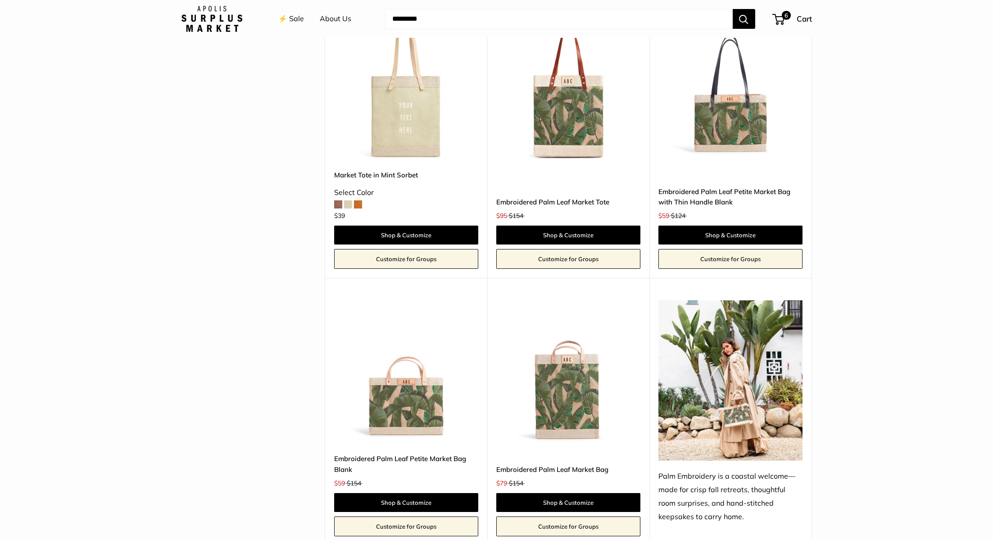 The image size is (993, 539). What do you see at coordinates (336, 19) in the screenshot?
I see `a: About Us` at bounding box center [336, 19].